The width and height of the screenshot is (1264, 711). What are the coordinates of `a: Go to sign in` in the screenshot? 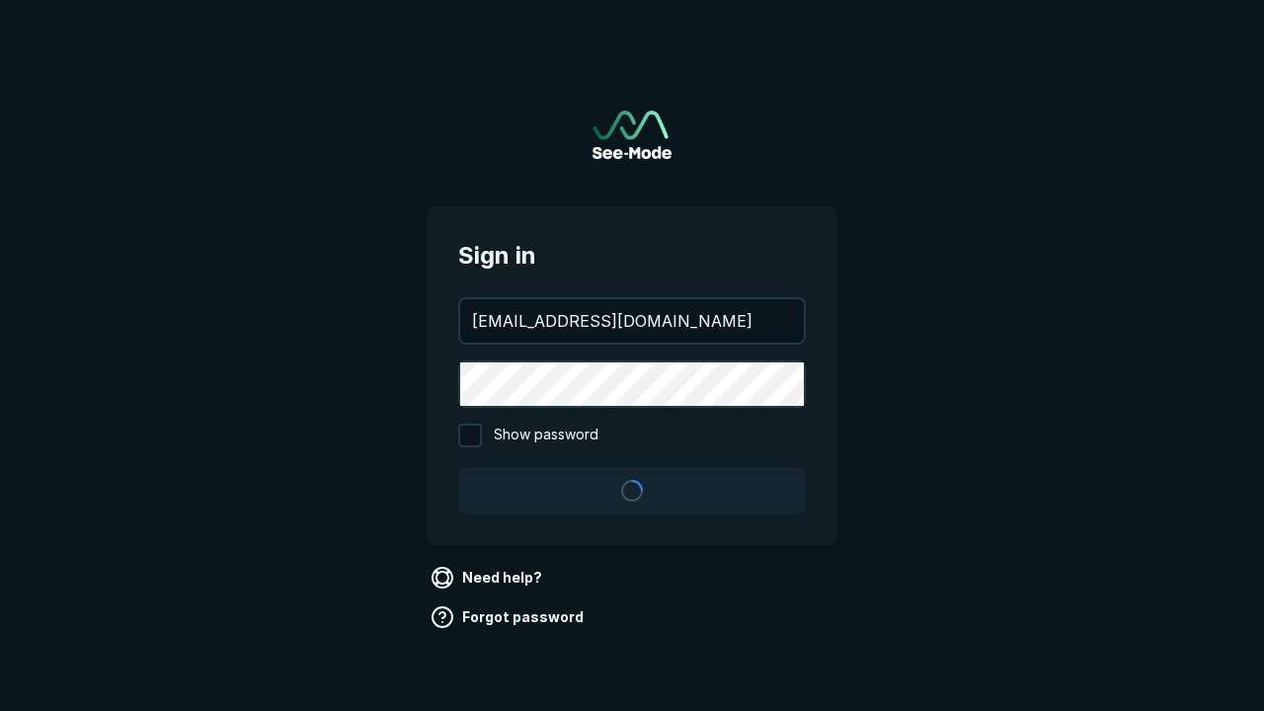 It's located at (632, 134).